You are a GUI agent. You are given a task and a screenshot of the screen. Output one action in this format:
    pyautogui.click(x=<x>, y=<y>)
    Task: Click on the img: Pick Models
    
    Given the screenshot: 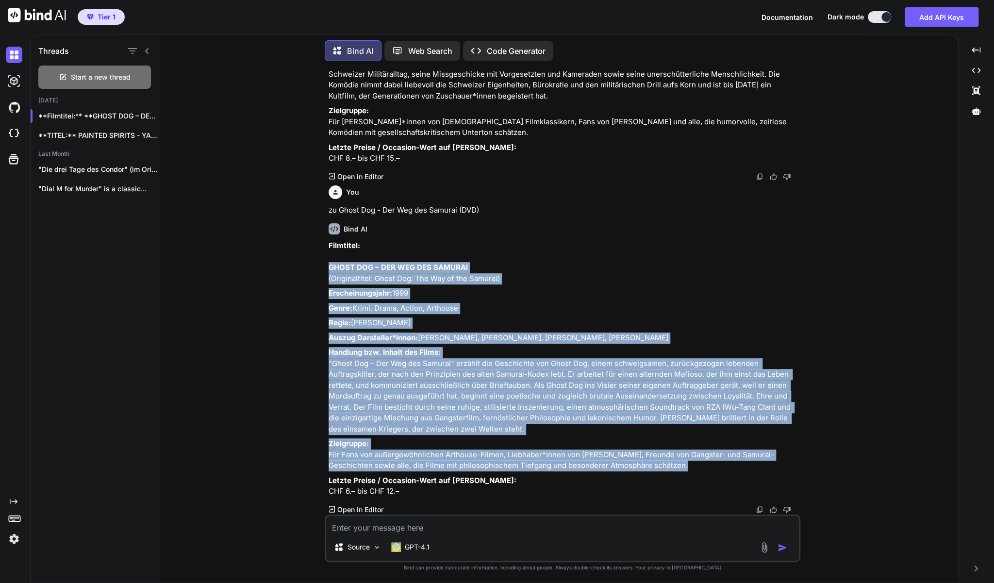 What is the action you would take?
    pyautogui.click(x=377, y=547)
    